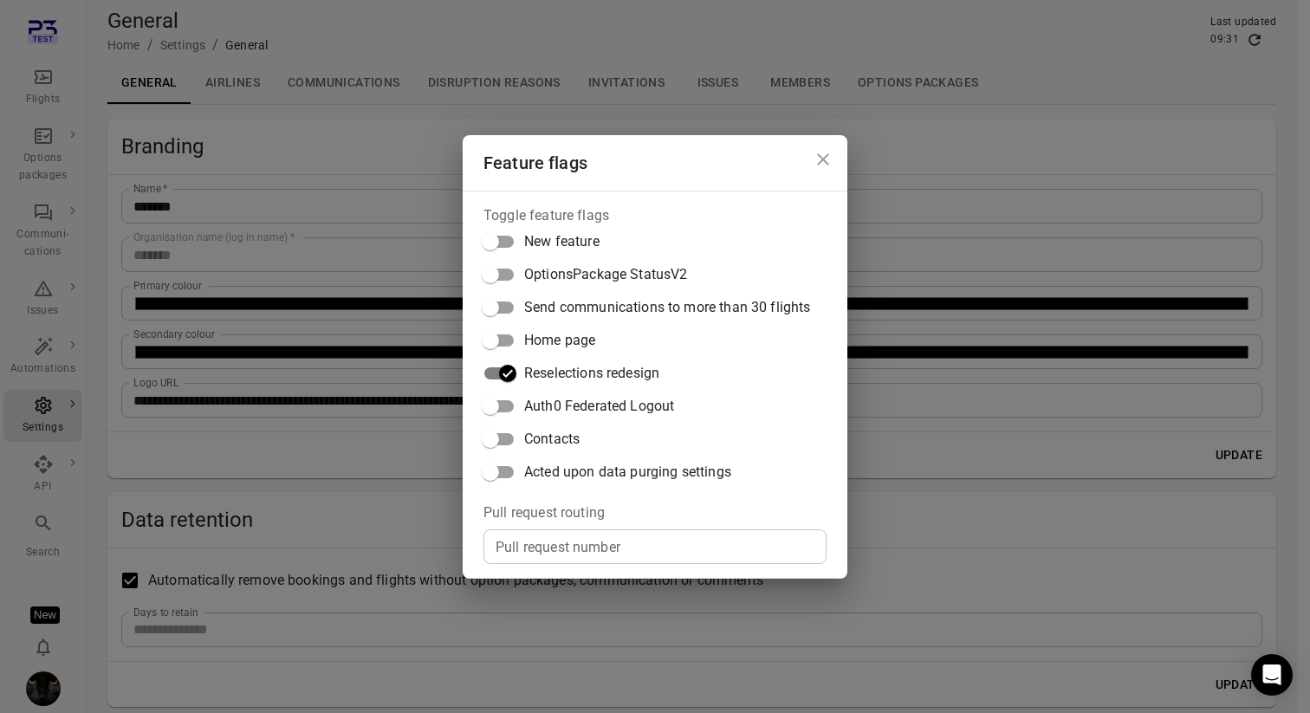  What do you see at coordinates (592, 374) in the screenshot?
I see `span: Reselections redesign` at bounding box center [592, 374].